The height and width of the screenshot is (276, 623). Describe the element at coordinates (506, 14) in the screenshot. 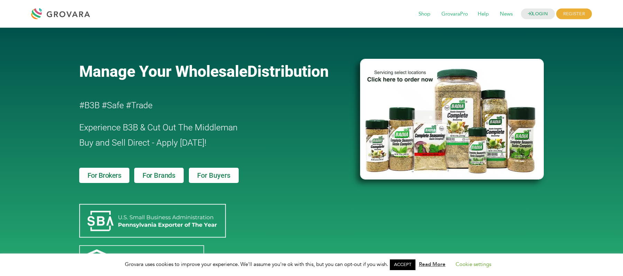

I see `span: News` at that location.